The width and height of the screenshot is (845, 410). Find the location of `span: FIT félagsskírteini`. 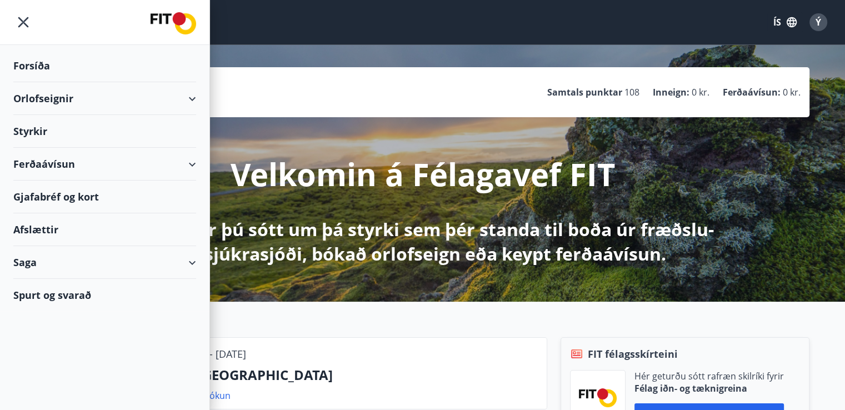

span: FIT félagsskírteini is located at coordinates (633, 354).